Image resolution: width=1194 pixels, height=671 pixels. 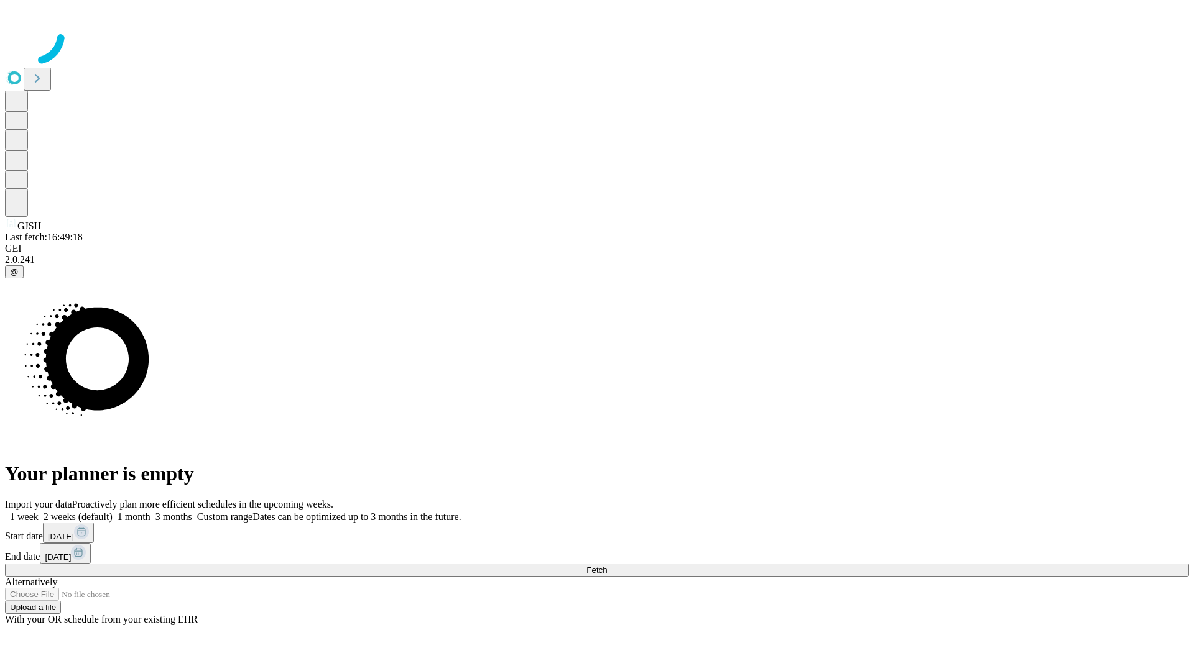 I want to click on span: Proactively plan more efficient schedules in the upcoming weeks., so click(x=203, y=504).